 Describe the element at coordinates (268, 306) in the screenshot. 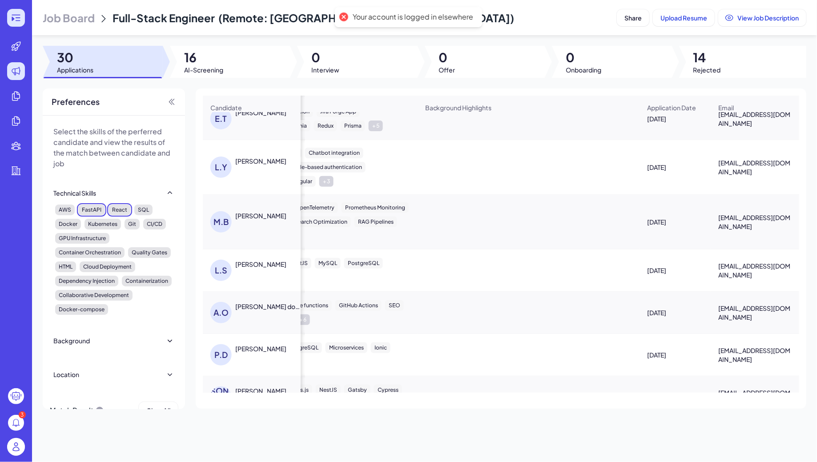

I see `div: Arthur Octavio Dias dos Santos` at that location.